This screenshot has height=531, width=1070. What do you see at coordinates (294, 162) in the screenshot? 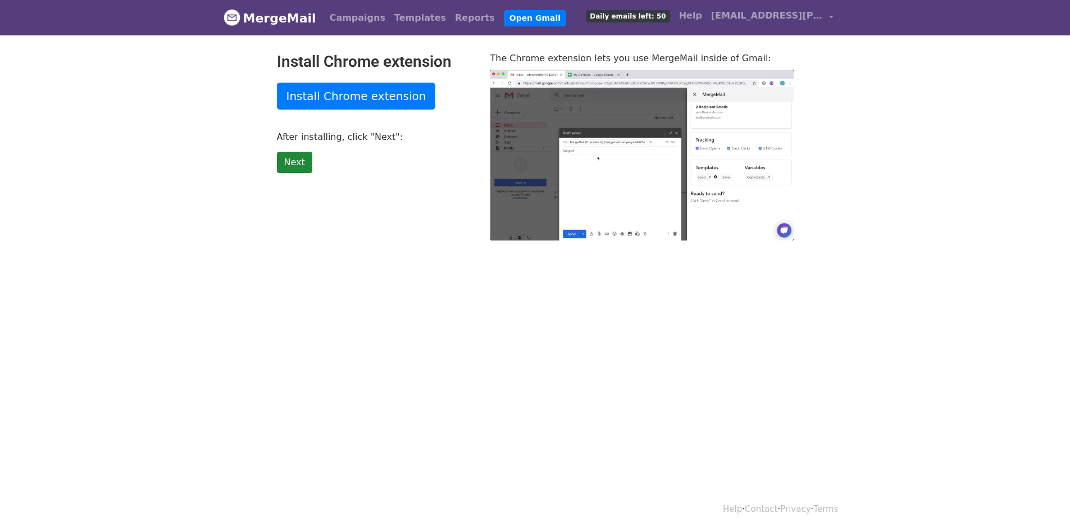
I see `a: Next` at bounding box center [294, 162].